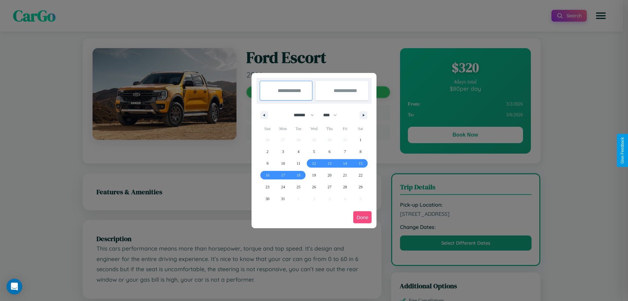 The width and height of the screenshot is (628, 301). Describe the element at coordinates (283, 175) in the screenshot. I see `button: 17` at that location.